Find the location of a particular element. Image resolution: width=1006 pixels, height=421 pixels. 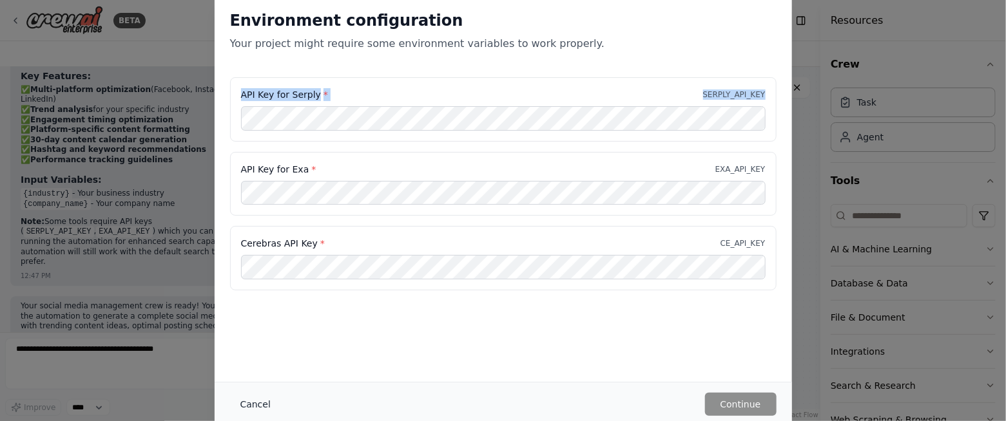

label: Cerebras API Key is located at coordinates (283, 244).